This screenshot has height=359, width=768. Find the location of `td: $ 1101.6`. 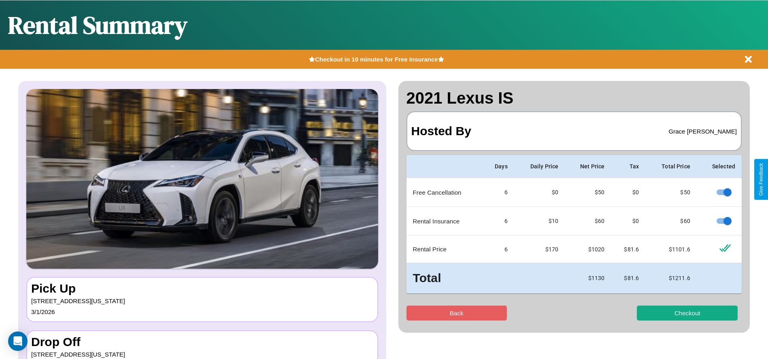

td: $ 1101.6 is located at coordinates (671, 249).